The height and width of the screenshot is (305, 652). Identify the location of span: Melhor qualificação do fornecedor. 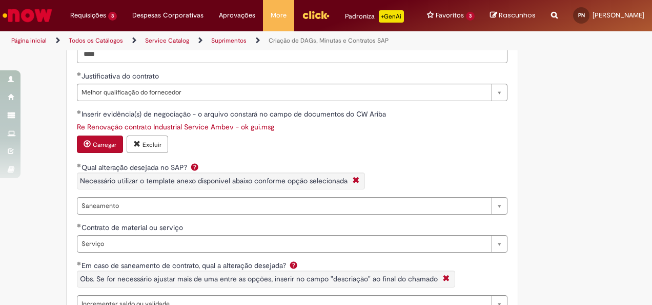
(284, 92).